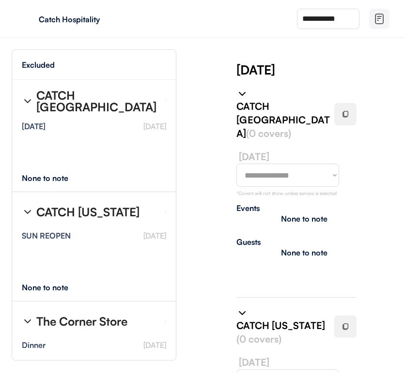  I want to click on div: Dinner, so click(33, 345).